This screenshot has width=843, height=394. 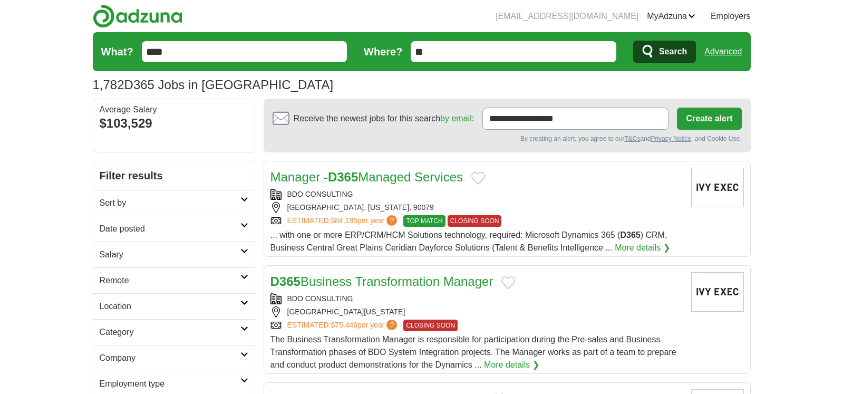 I want to click on h2: Salary, so click(x=170, y=255).